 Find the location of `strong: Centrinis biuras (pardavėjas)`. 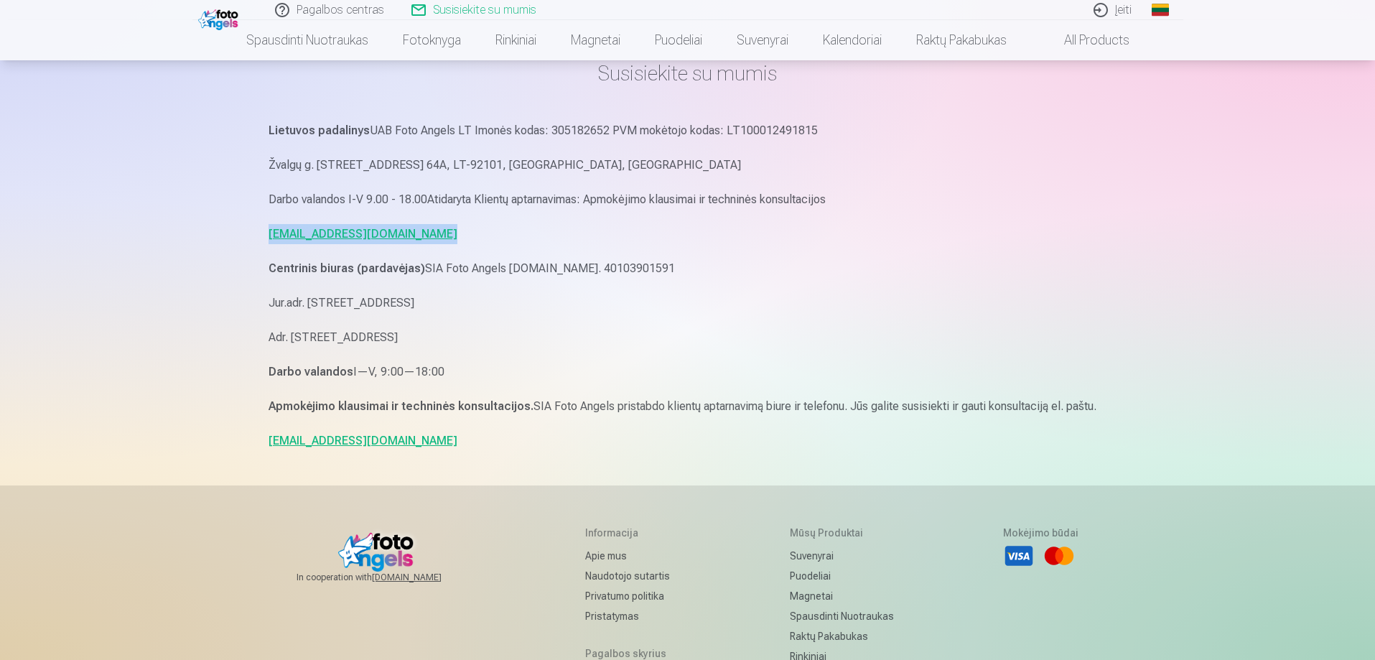

strong: Centrinis biuras (pardavėjas) is located at coordinates (347, 268).